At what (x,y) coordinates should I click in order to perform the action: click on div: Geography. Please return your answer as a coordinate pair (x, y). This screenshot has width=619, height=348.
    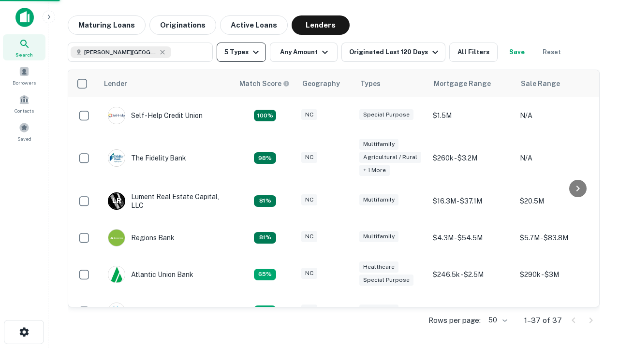
    Looking at the image, I should click on (321, 84).